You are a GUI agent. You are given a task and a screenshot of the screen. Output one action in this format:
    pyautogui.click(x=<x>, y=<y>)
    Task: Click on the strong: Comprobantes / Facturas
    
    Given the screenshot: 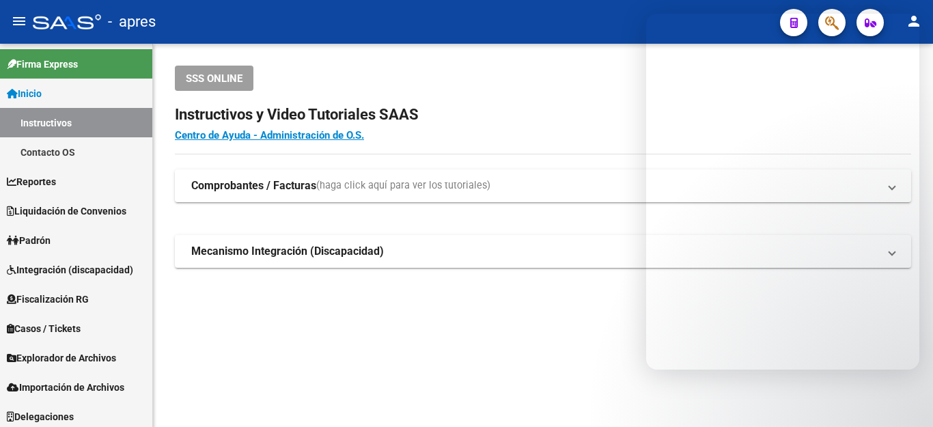 What is the action you would take?
    pyautogui.click(x=253, y=186)
    